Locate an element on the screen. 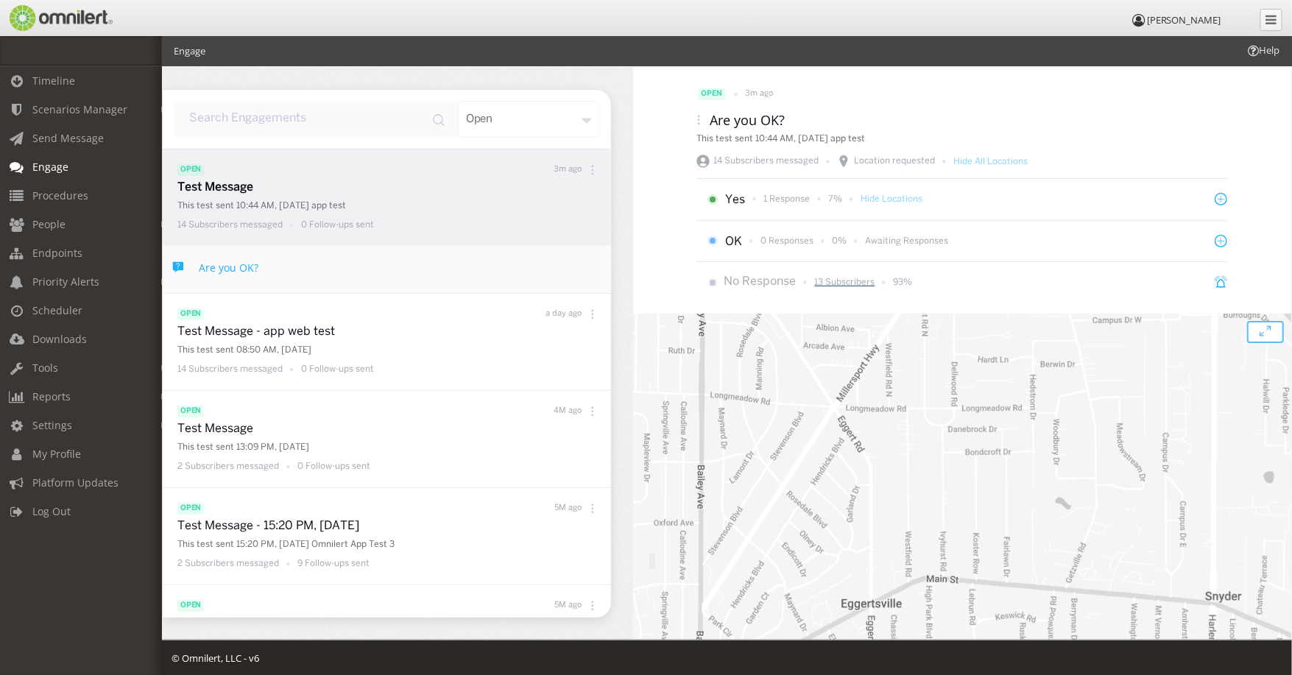  p: 93% is located at coordinates (903, 282).